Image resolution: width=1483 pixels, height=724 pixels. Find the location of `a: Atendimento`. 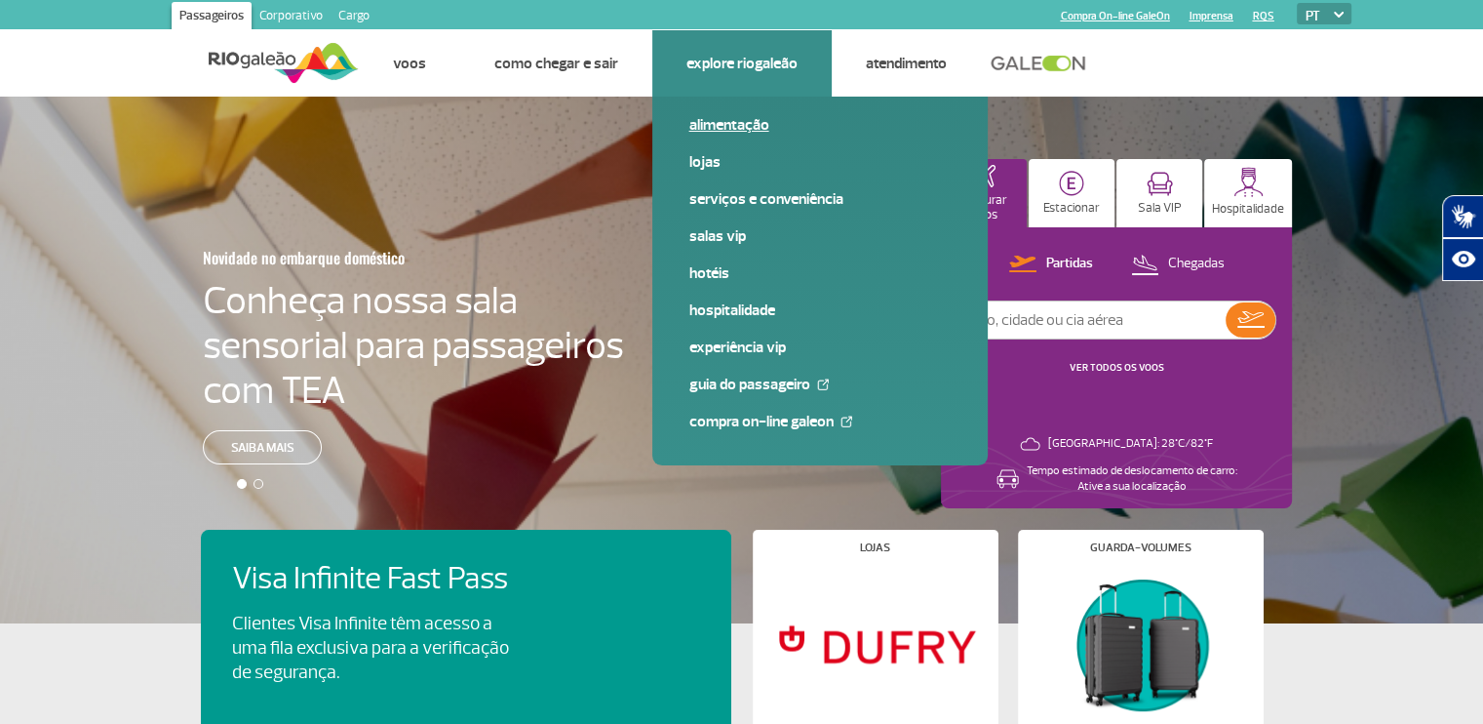

a: Atendimento is located at coordinates (906, 63).